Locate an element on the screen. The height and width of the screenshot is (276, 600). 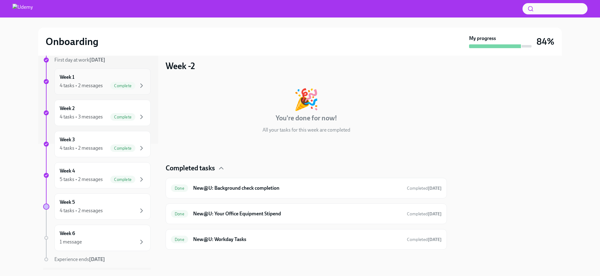
h6: Week 3 is located at coordinates (67, 140).